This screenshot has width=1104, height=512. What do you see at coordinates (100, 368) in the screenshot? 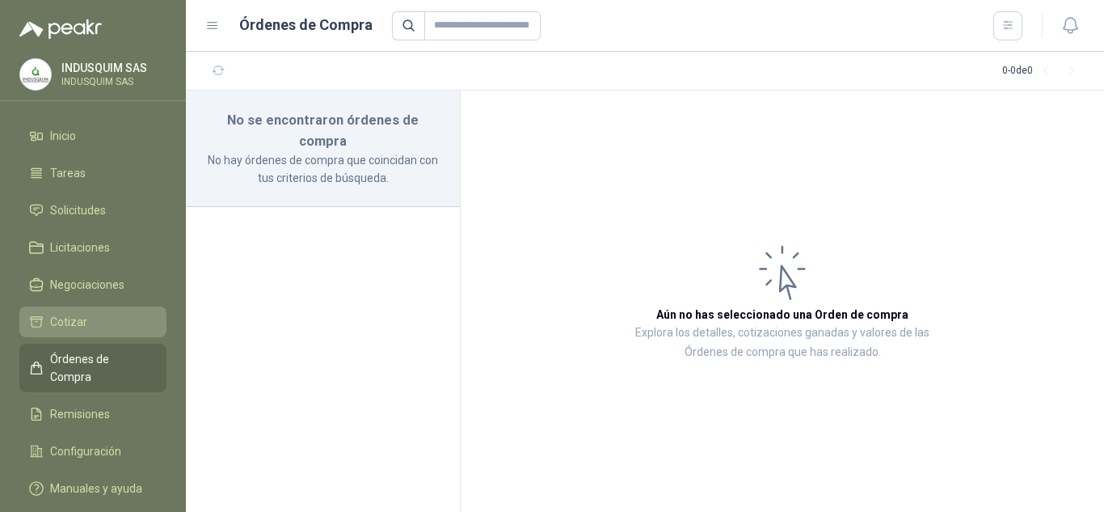
I see `span: Órdenes de Compra` at bounding box center [100, 368].